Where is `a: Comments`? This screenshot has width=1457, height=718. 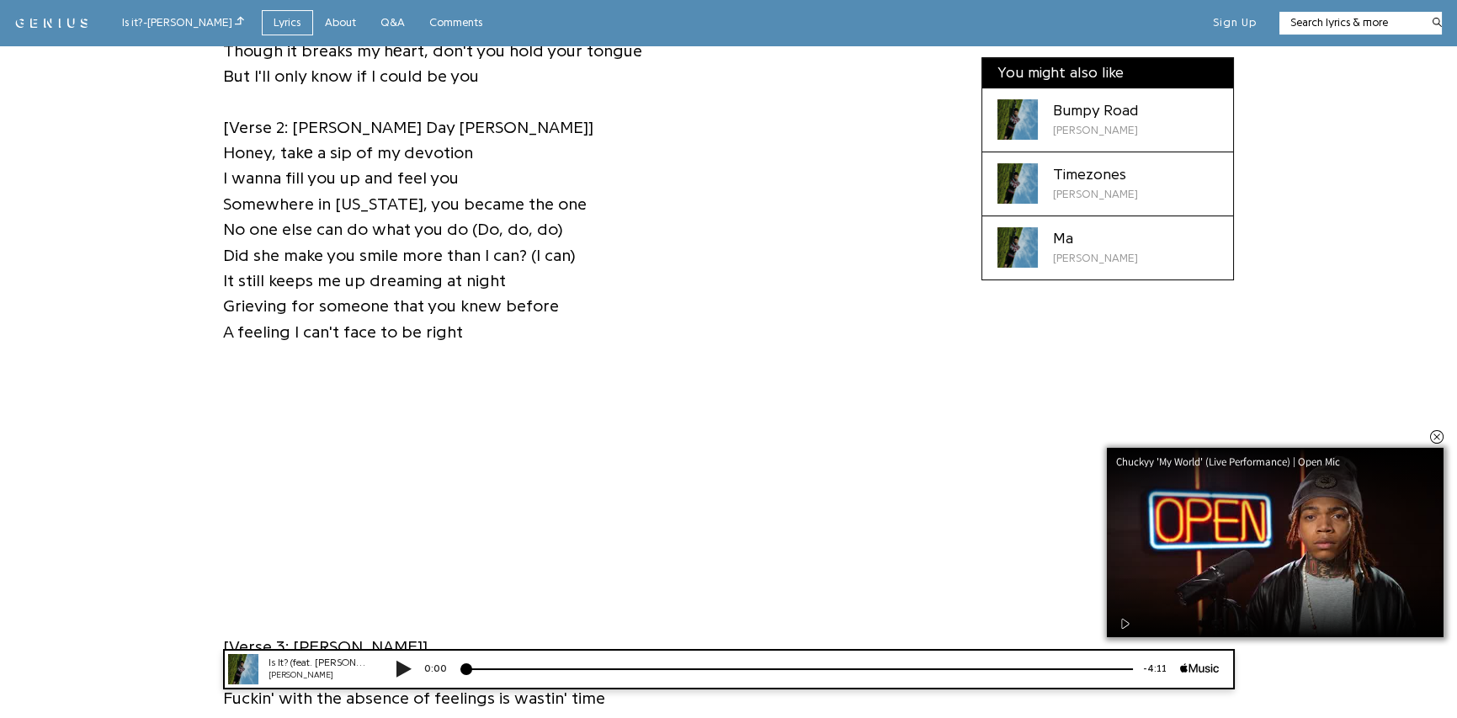
a: Comments is located at coordinates (456, 23).